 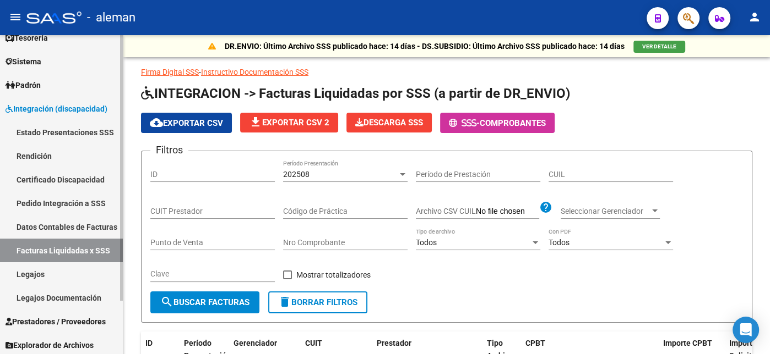 I want to click on span: - aleman, so click(x=111, y=18).